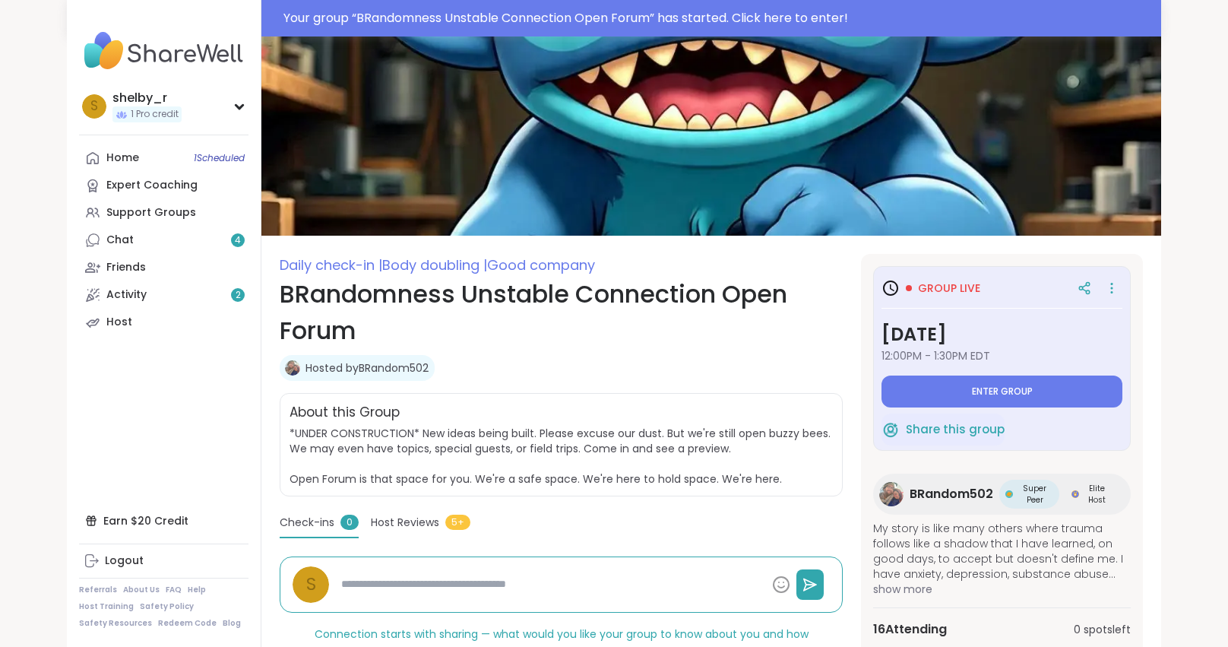 The width and height of the screenshot is (1228, 647). Describe the element at coordinates (350, 522) in the screenshot. I see `span: 0` at that location.